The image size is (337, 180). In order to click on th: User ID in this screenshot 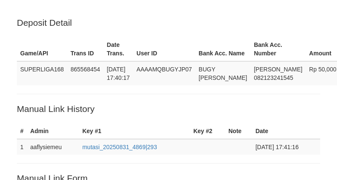, I will do `click(164, 49)`.